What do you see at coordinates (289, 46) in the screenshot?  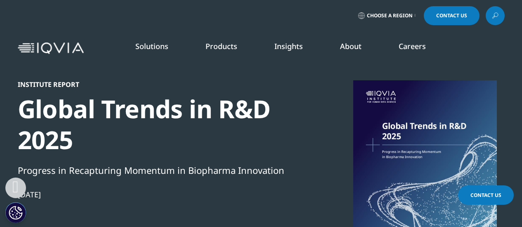 I see `a: Insights` at bounding box center [289, 46].